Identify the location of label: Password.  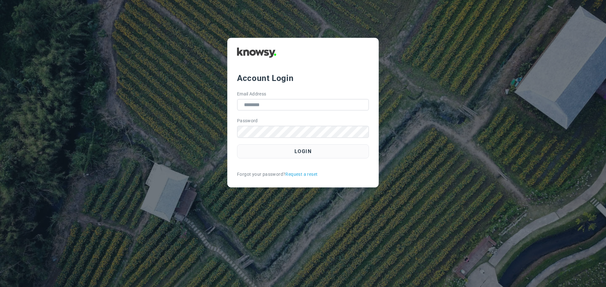
(247, 121).